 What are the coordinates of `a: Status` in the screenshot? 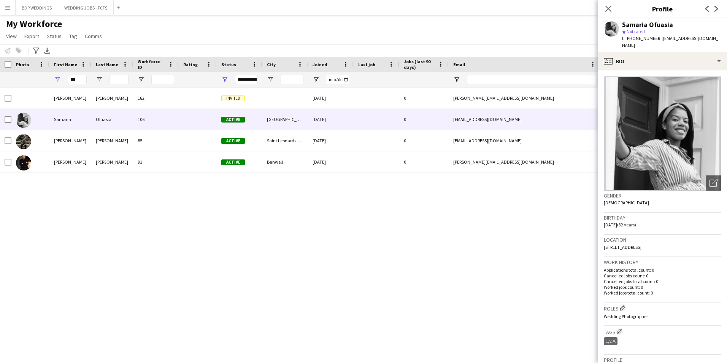 It's located at (54, 36).